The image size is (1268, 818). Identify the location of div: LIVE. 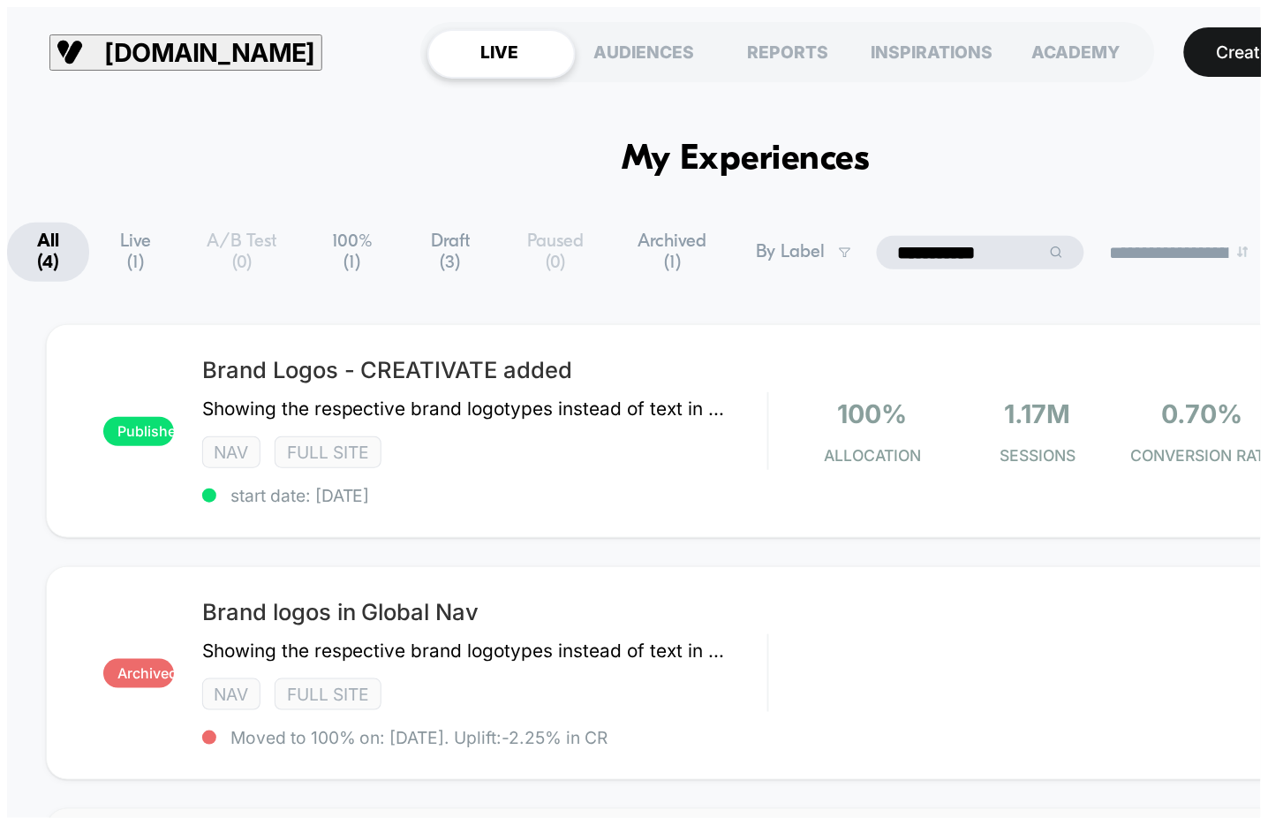
(499, 51).